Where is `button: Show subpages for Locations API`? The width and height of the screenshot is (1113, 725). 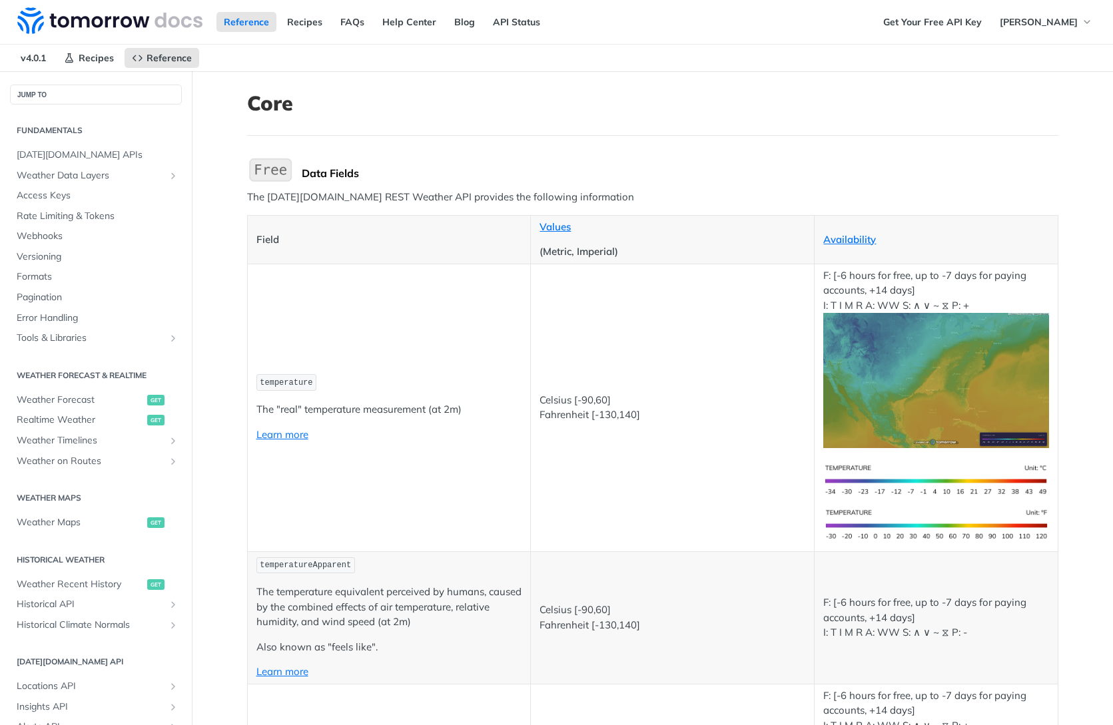 button: Show subpages for Locations API is located at coordinates (173, 687).